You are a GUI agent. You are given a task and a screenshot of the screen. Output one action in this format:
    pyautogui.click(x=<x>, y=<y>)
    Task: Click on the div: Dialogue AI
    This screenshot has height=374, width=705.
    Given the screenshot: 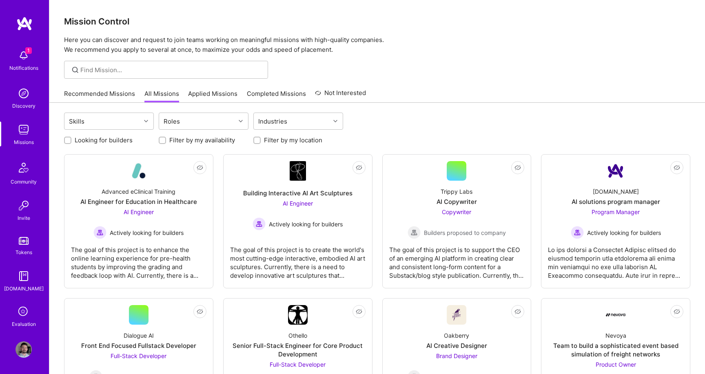 What is the action you would take?
    pyautogui.click(x=139, y=335)
    